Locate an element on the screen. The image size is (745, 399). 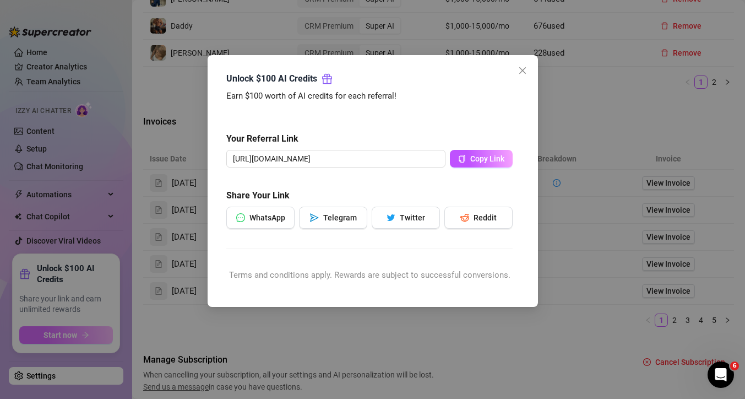
strong: Unlock $100 AI Credits is located at coordinates (272, 78).